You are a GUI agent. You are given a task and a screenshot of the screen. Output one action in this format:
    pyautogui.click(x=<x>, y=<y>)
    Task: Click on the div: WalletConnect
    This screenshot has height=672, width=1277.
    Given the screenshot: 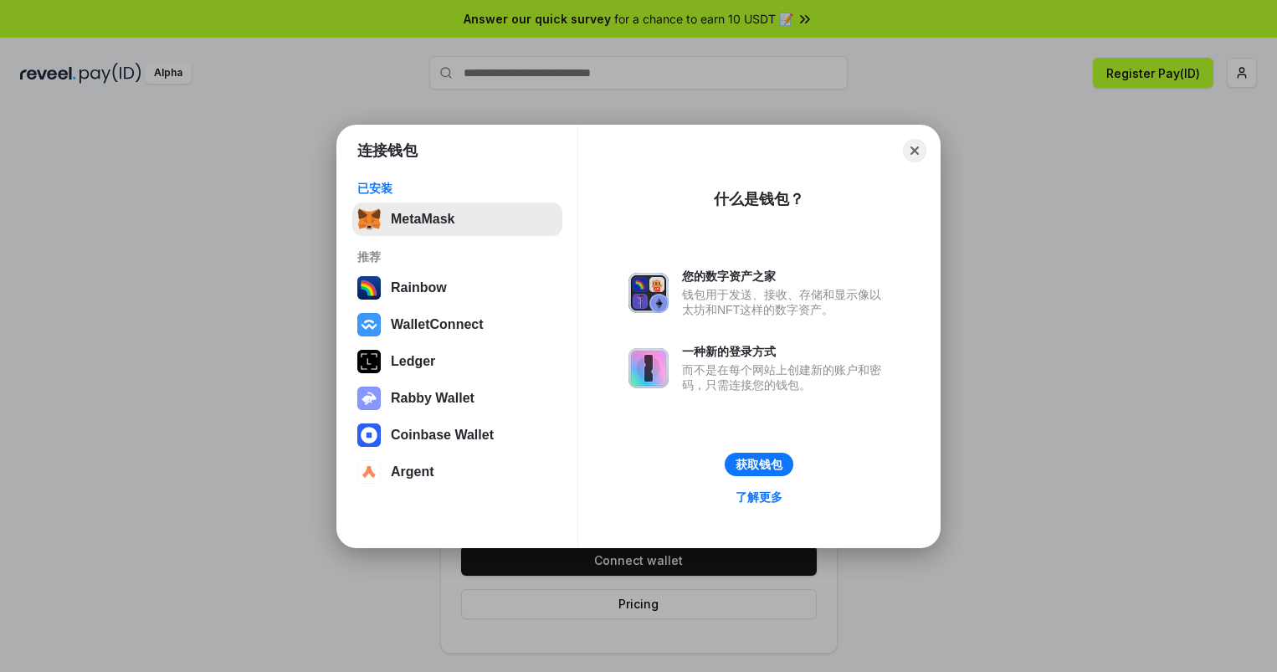 What is the action you would take?
    pyautogui.click(x=437, y=325)
    